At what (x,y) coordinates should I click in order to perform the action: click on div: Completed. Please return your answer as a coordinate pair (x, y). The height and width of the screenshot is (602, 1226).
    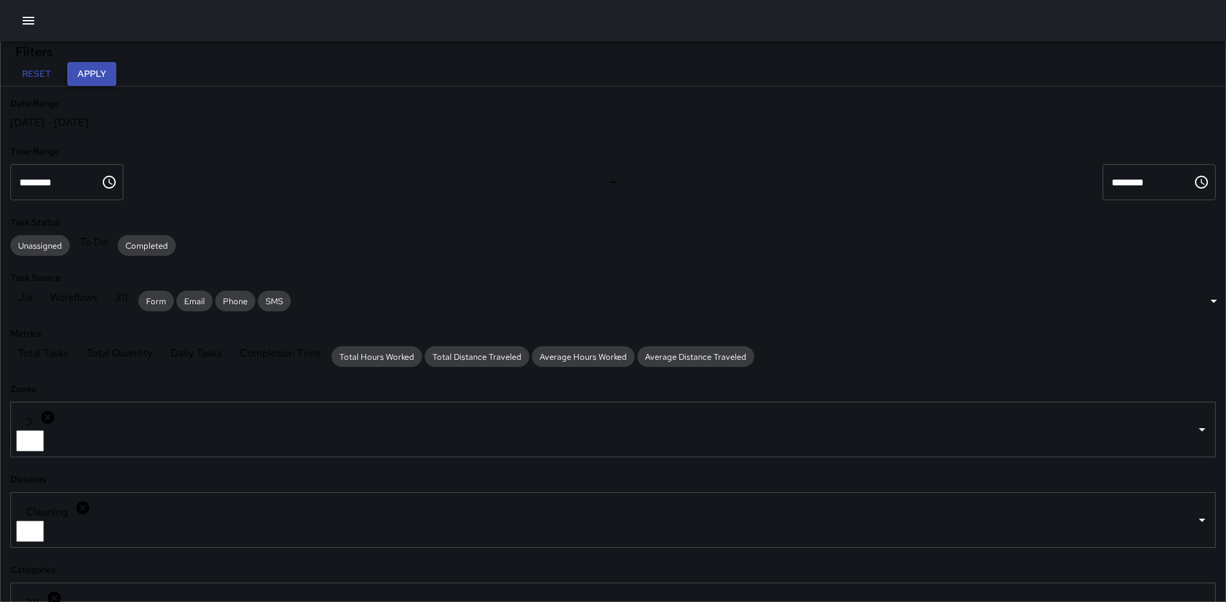
    Looking at the image, I should click on (147, 246).